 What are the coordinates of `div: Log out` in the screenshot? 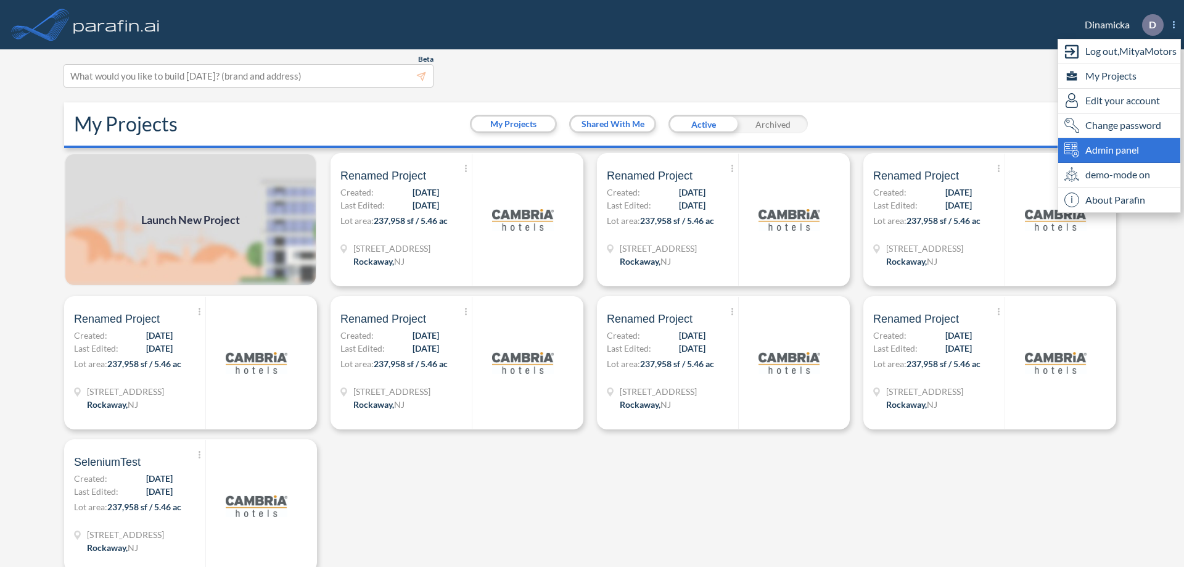 It's located at (1119, 52).